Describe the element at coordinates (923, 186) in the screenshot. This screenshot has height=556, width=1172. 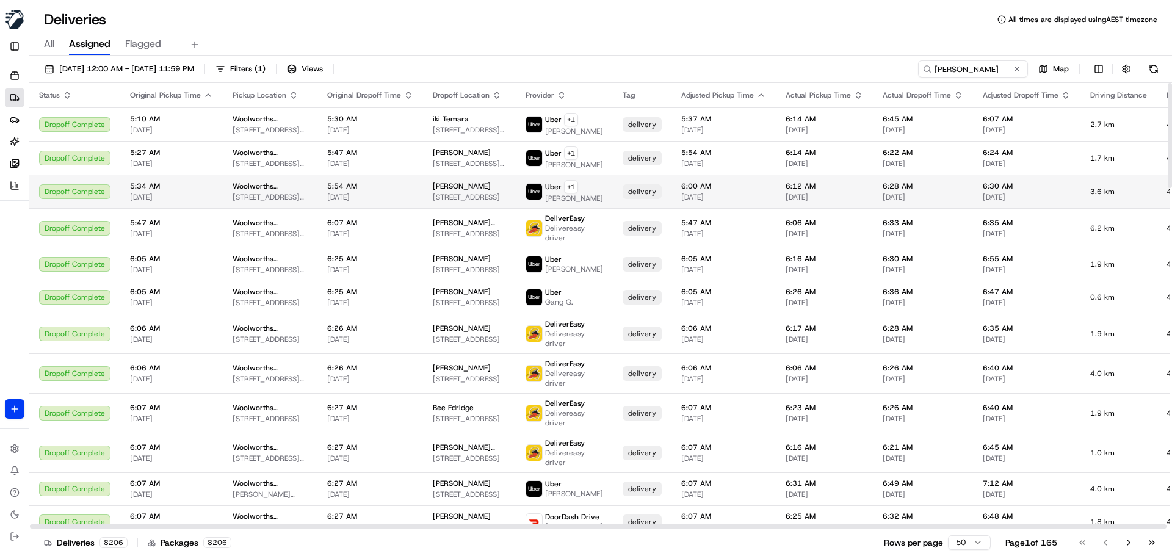
I see `span: 6:28 AM` at that location.